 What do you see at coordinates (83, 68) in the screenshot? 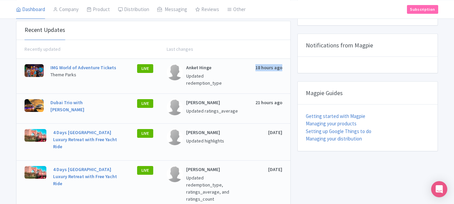
I see `a: IMG World of Adventure Tickets` at bounding box center [83, 68].